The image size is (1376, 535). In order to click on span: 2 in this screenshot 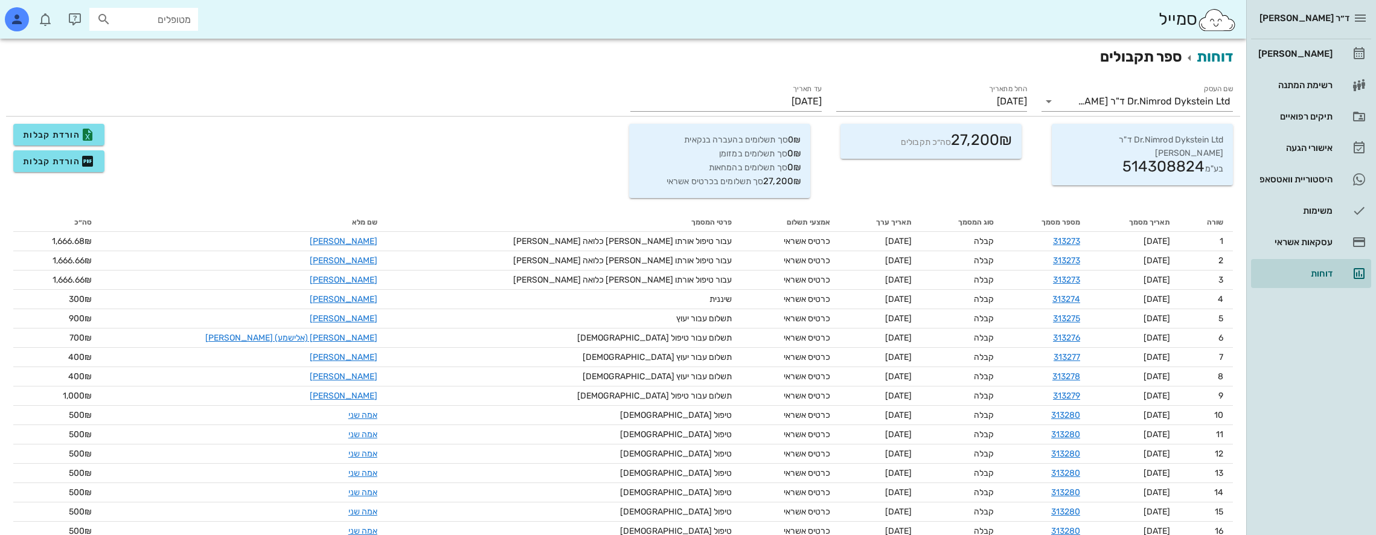, I will do `click(1221, 260)`.